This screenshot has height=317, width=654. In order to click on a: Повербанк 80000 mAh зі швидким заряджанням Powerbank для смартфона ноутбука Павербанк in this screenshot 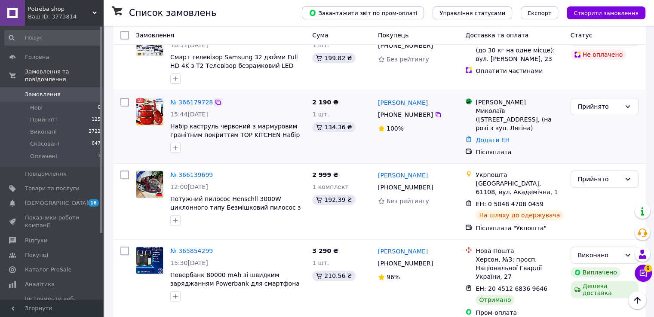, I will do `click(235, 284)`.